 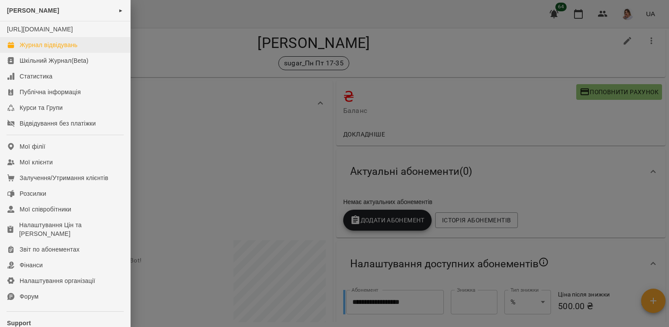 I want to click on div: Відвідування без платіжки, so click(x=57, y=123).